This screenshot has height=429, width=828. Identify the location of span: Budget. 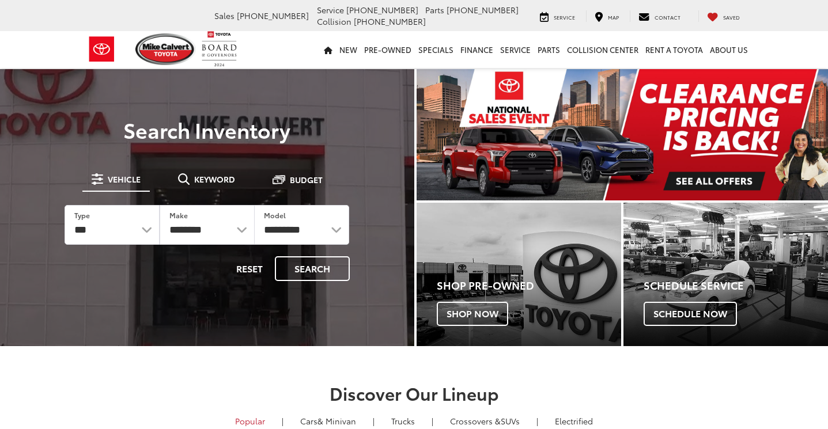
(306, 180).